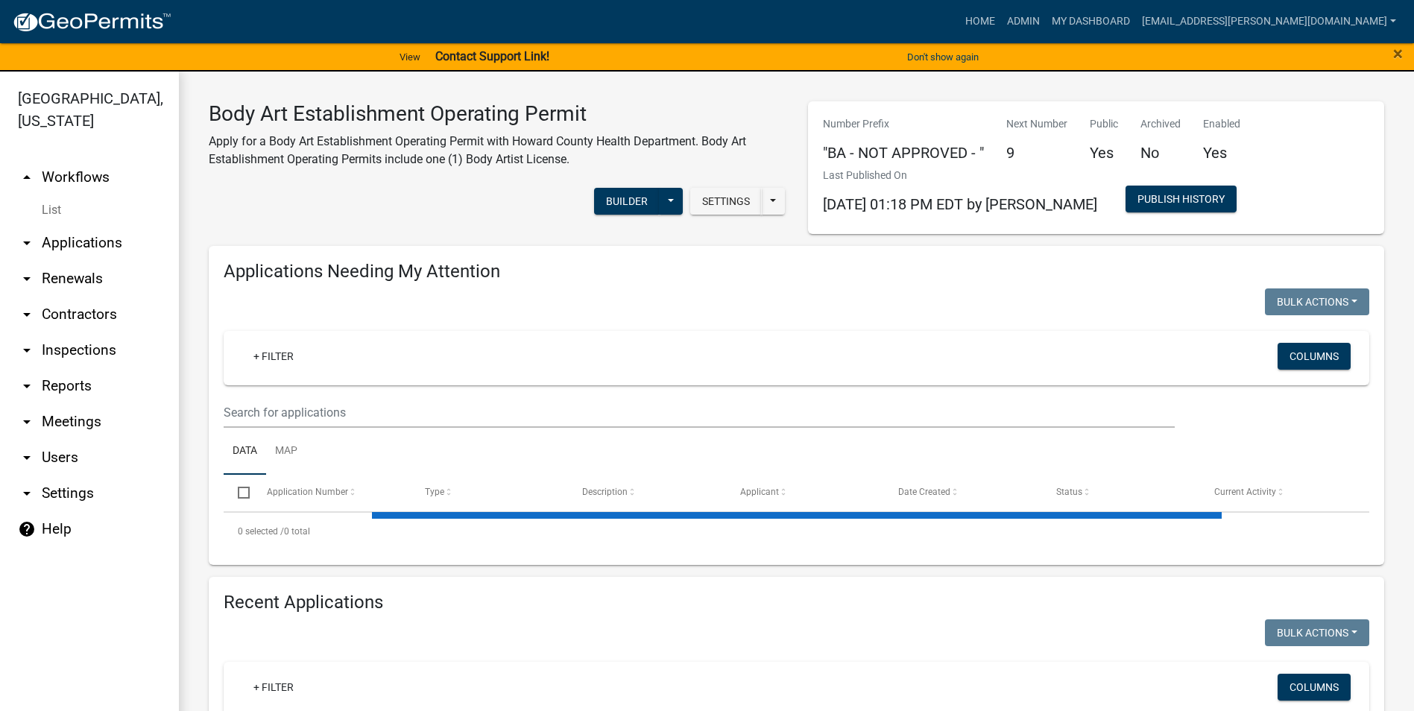 The height and width of the screenshot is (711, 1414). Describe the element at coordinates (1121, 493) in the screenshot. I see `datatable-header-cell: Status` at that location.